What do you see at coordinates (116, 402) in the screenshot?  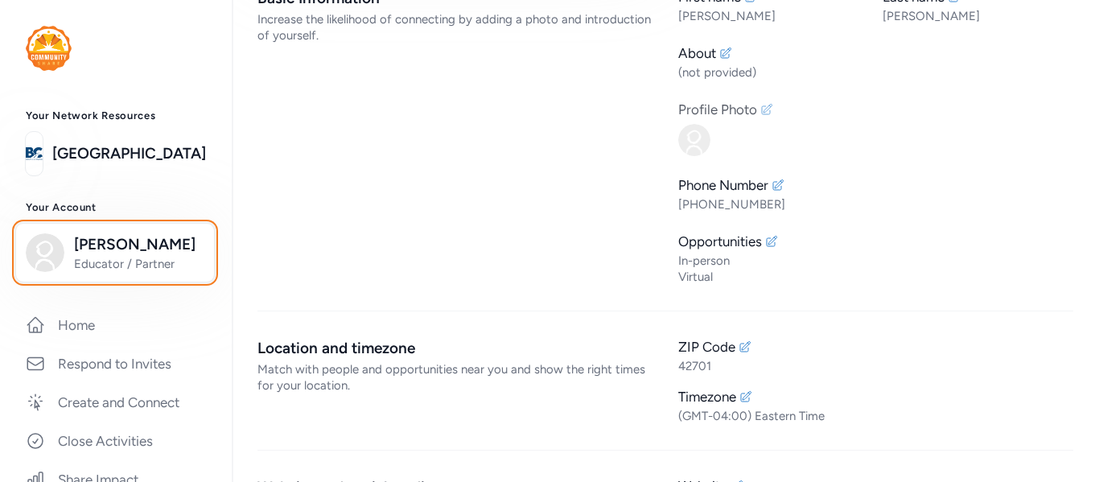 I see `a: Create and Connect` at bounding box center [116, 402].